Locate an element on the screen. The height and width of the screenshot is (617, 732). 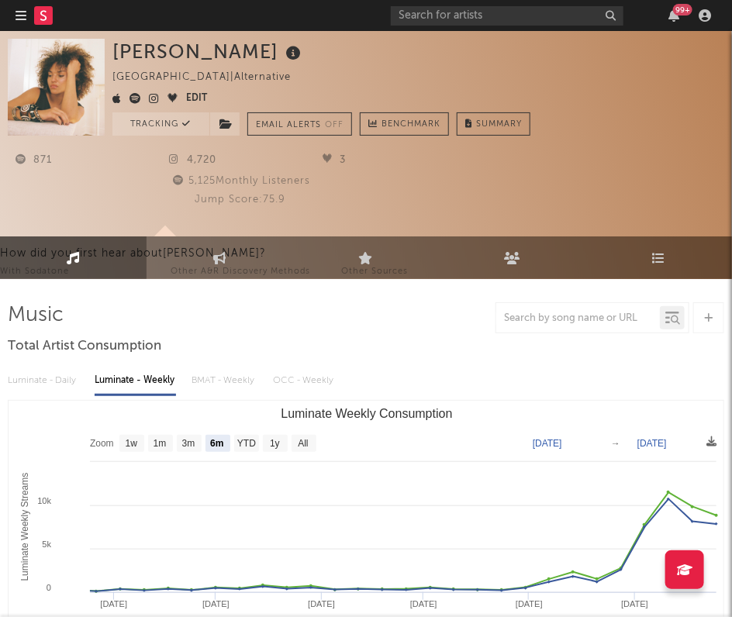
div: Luminate - Weekly is located at coordinates (135, 381).